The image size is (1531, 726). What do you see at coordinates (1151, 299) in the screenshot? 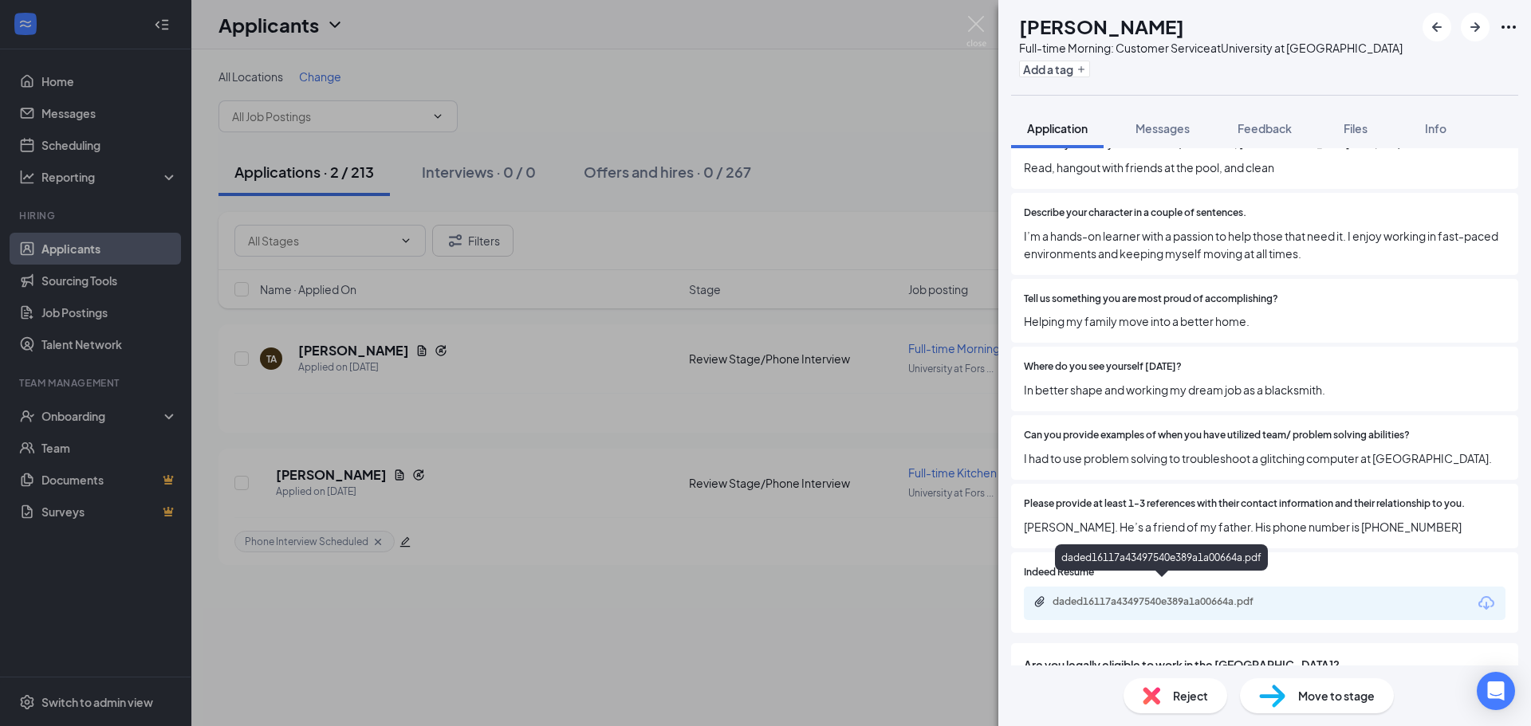
I see `span: Tell us something you are most proud of accomplishing?` at bounding box center [1151, 299].